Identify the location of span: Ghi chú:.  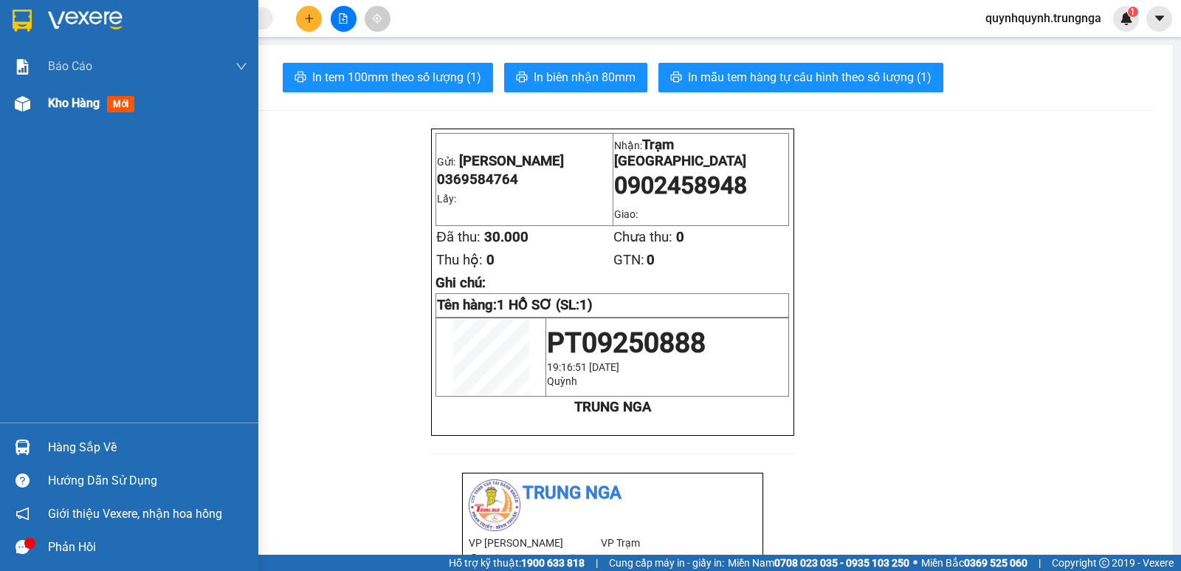
(461, 283).